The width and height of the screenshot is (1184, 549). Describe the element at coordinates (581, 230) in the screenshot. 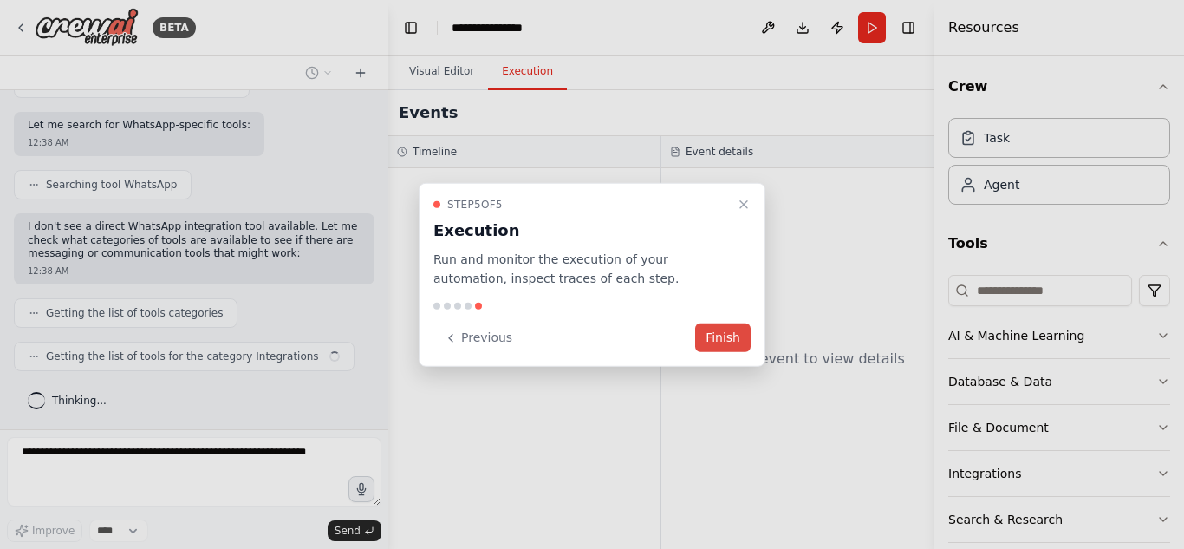

I see `h3: Execution` at that location.